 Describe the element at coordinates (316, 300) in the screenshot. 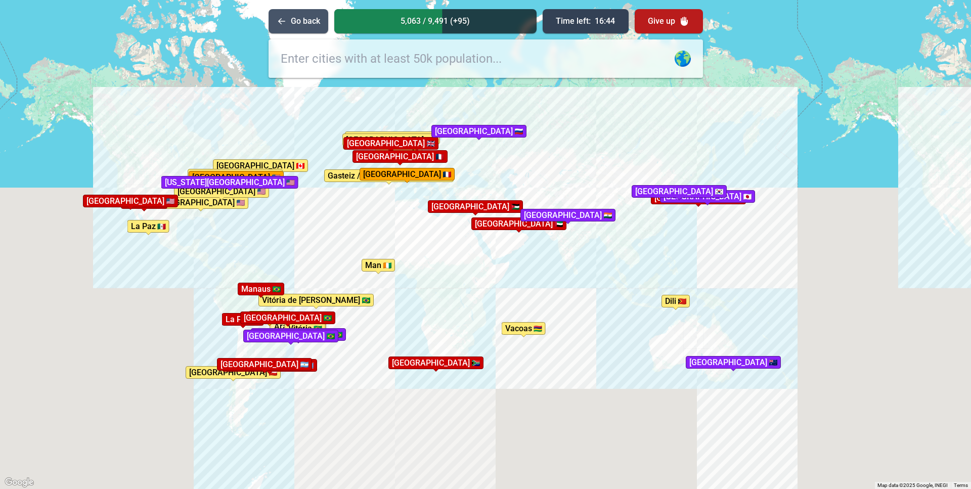

I see `gmp-advanced-marker: Population: 107,383` at that location.